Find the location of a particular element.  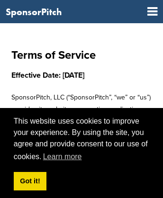

a: dismiss cookie message is located at coordinates (30, 181).